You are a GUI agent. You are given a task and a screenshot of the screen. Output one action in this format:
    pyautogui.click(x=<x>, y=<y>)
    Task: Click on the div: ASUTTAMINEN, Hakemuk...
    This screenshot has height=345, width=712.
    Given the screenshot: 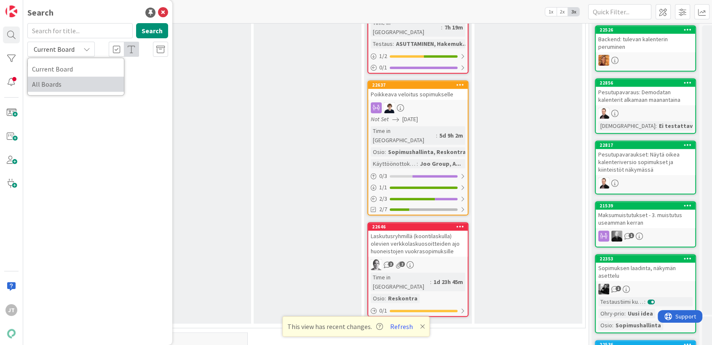 What is the action you would take?
    pyautogui.click(x=432, y=44)
    